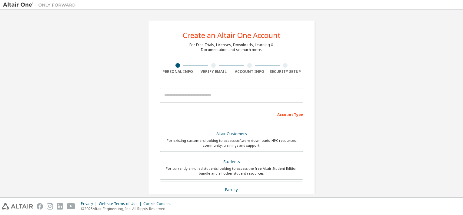  Describe the element at coordinates (231, 47) in the screenshot. I see `div: For Free Trials, Licenses, Downloads, Learning & Documentation and so much more.` at that location.